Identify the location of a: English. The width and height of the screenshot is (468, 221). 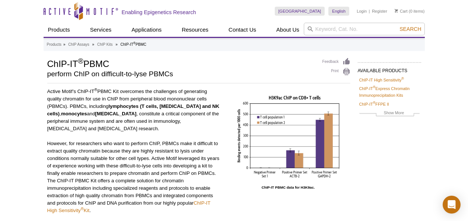
(339, 11).